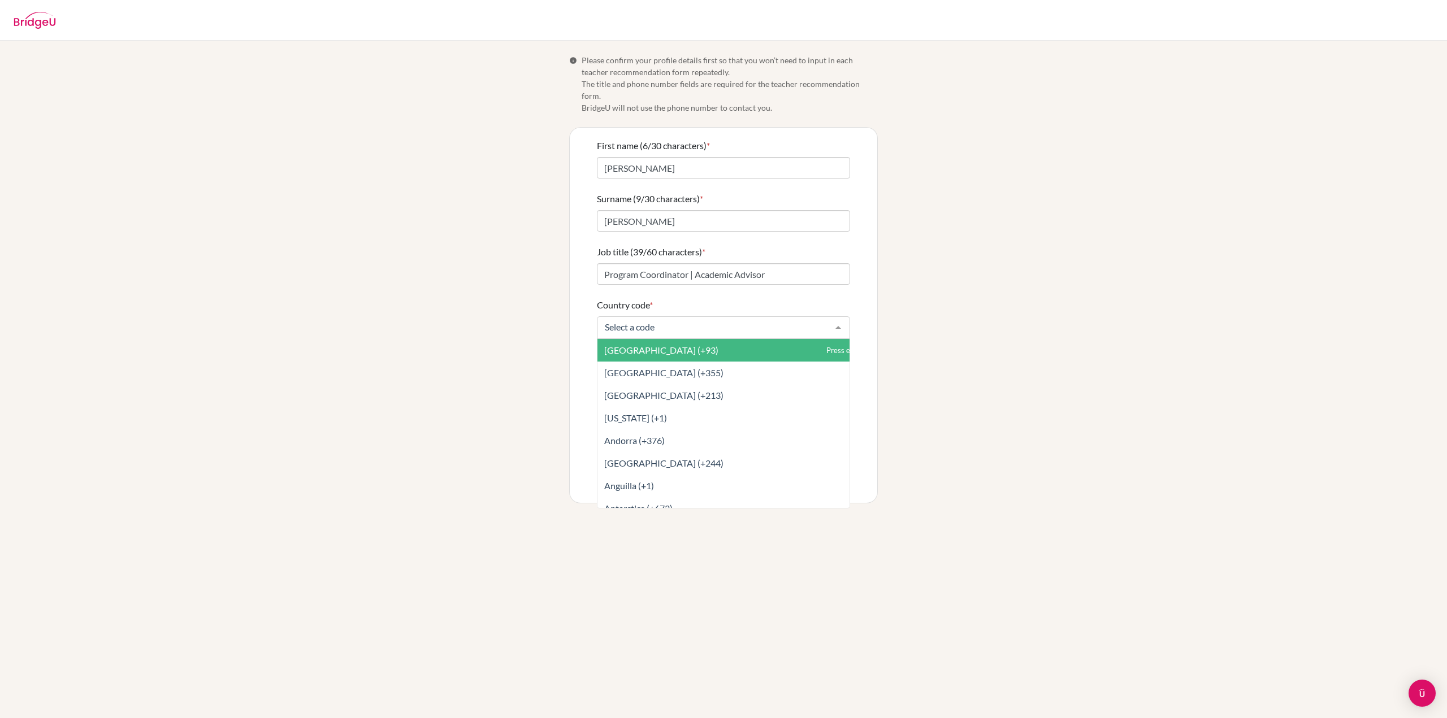  Describe the element at coordinates (730, 84) in the screenshot. I see `span: Please confirm your profile details first so that you won’t need to input in each teacher recomme...` at that location.